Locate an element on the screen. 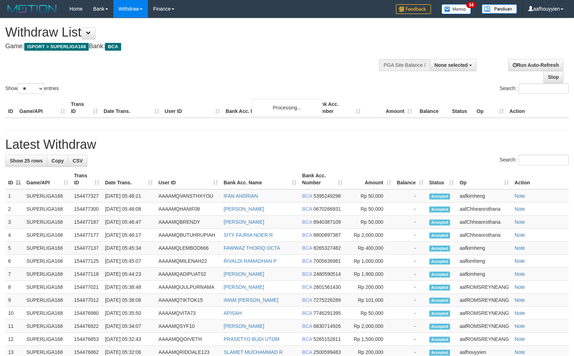  span: Copy 0670266931 to clipboard is located at coordinates (327, 209).